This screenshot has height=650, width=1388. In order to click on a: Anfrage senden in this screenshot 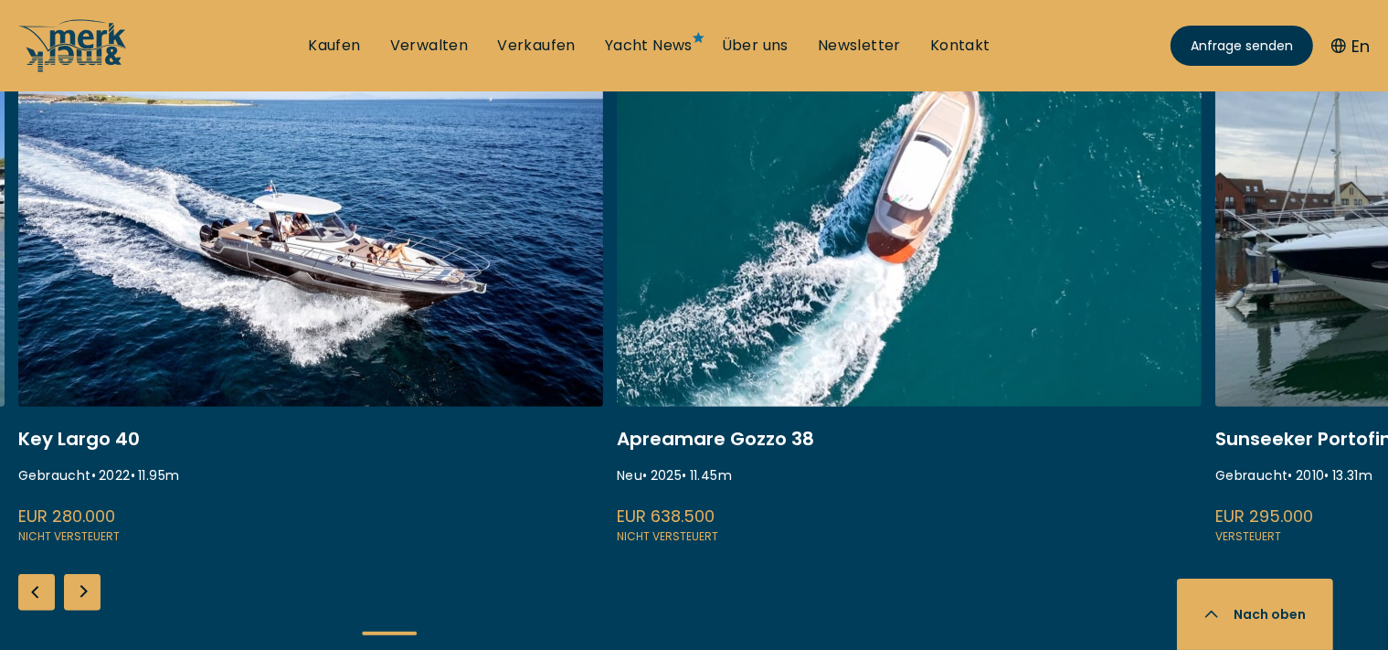, I will do `click(1242, 46)`.